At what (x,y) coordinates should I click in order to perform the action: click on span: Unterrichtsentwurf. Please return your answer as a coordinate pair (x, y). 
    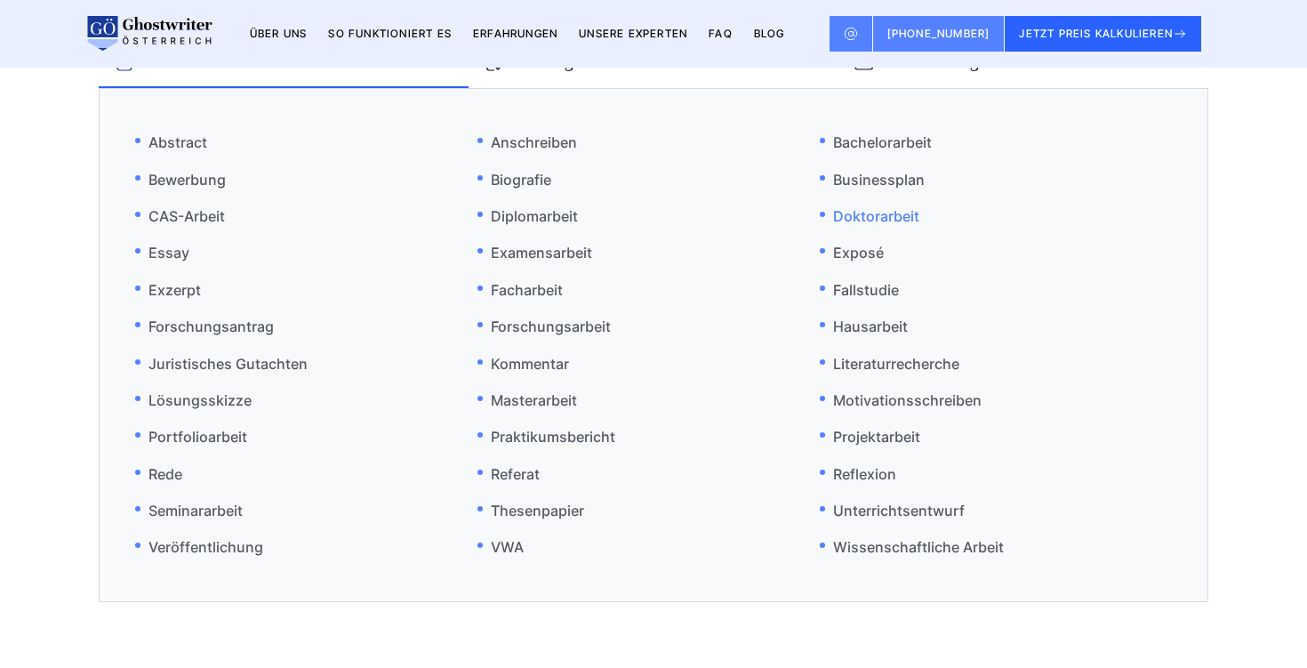
    Looking at the image, I should click on (892, 509).